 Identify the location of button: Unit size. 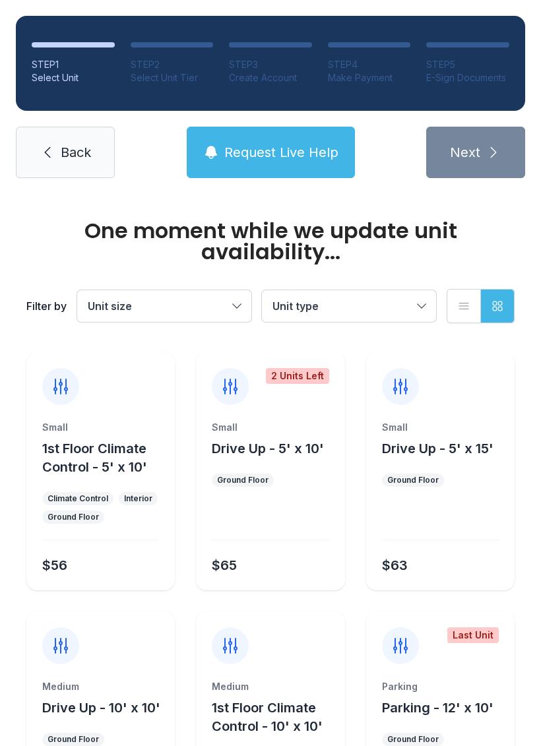
(164, 306).